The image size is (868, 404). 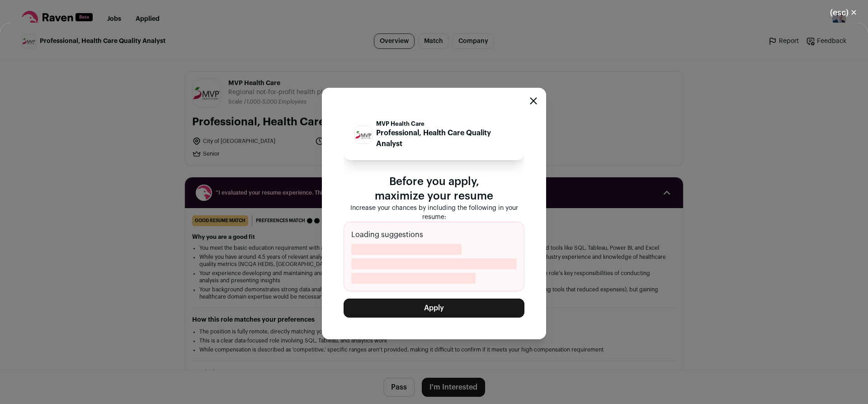 What do you see at coordinates (434, 256) in the screenshot?
I see `div: Loading suggestions` at bounding box center [434, 256].